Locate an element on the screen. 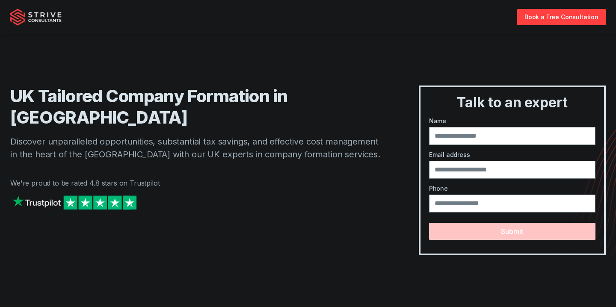 The width and height of the screenshot is (616, 307). button: Submit is located at coordinates (512, 232).